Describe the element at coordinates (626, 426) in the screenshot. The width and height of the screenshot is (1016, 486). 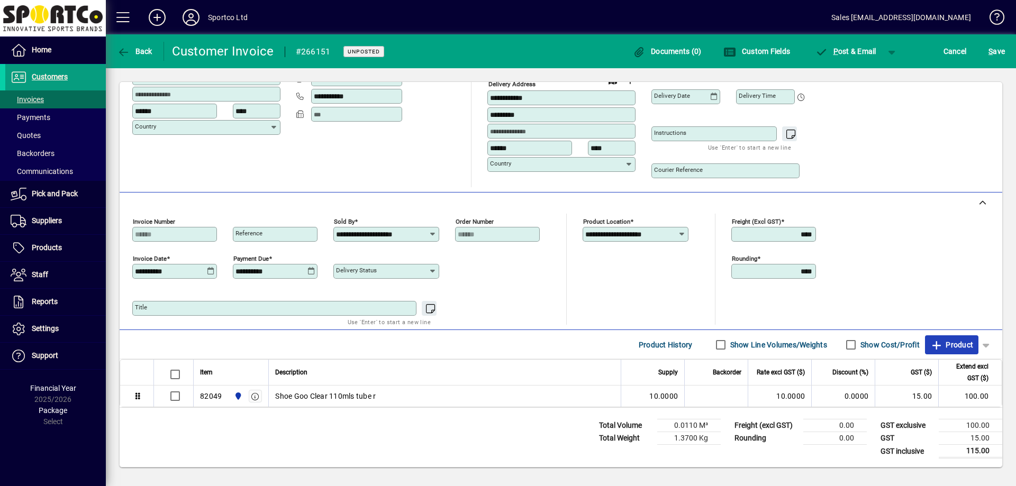
I see `td: Total Volume` at that location.